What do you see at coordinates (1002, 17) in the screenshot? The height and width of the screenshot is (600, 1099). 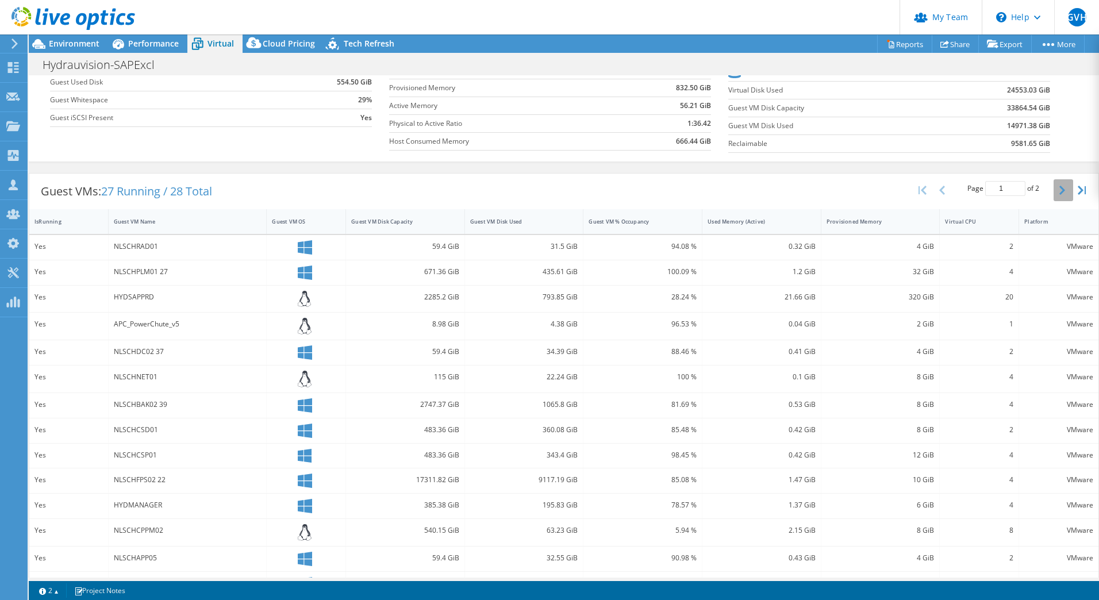 I see `svg: \n` at bounding box center [1002, 17].